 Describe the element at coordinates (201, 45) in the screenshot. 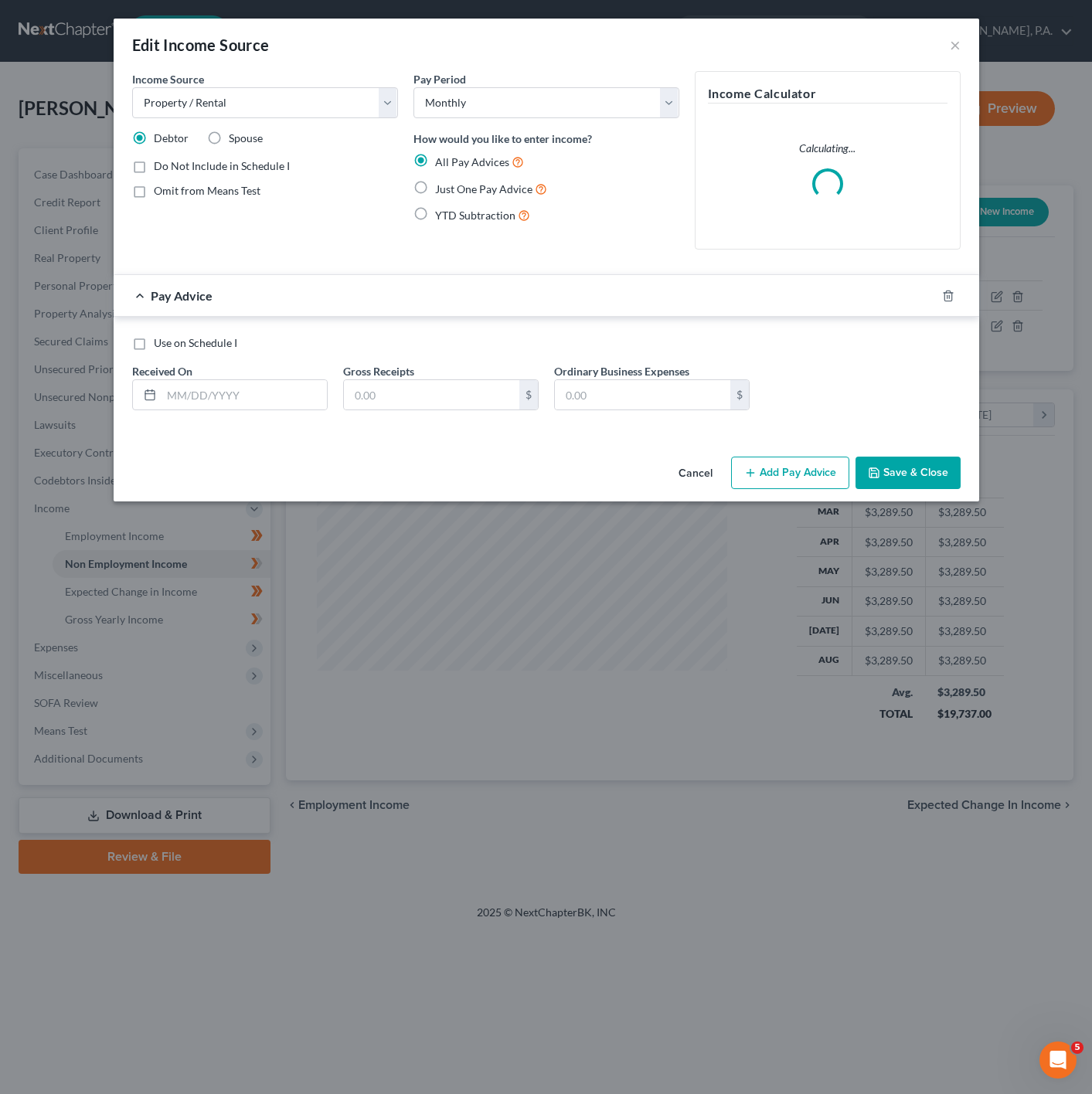

I see `div: Edit Income Source` at that location.